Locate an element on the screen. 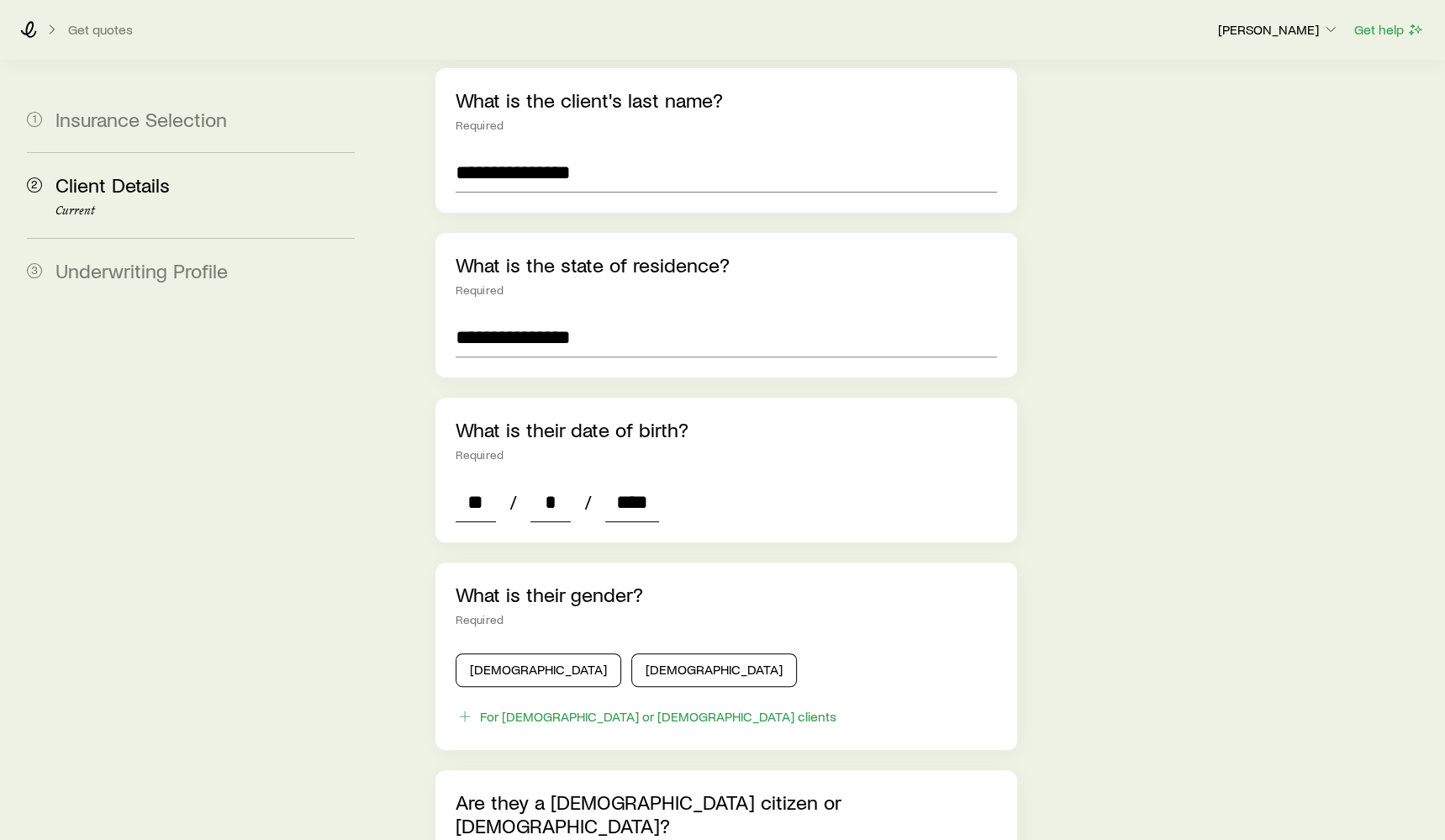  span: Underwriting Profile is located at coordinates (141, 270).